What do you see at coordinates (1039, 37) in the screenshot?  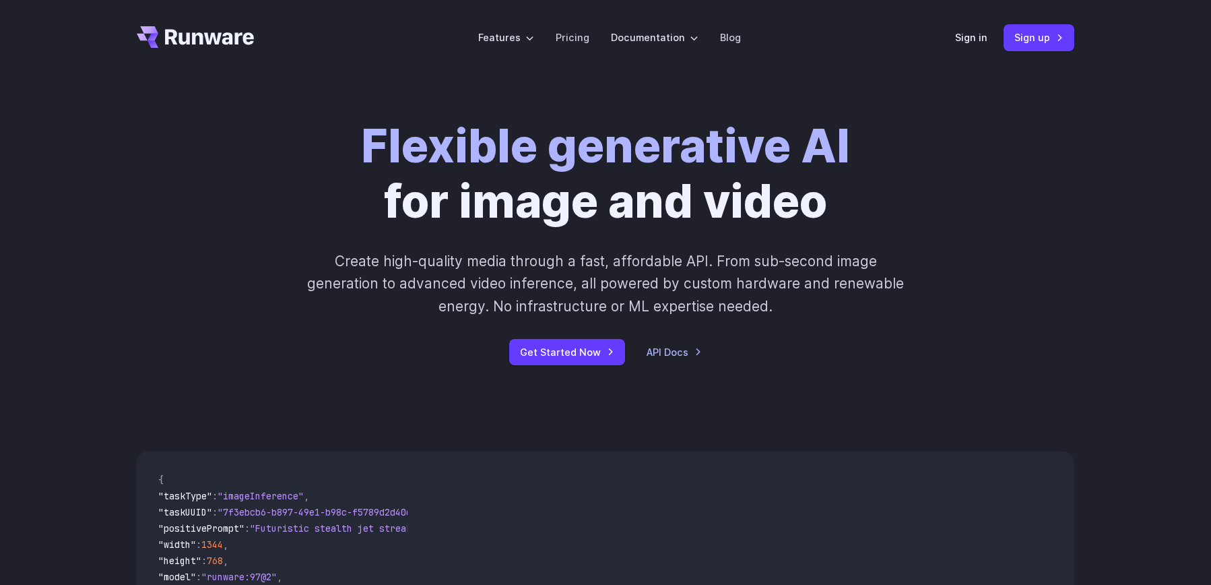 I see `a: Sign up` at bounding box center [1039, 37].